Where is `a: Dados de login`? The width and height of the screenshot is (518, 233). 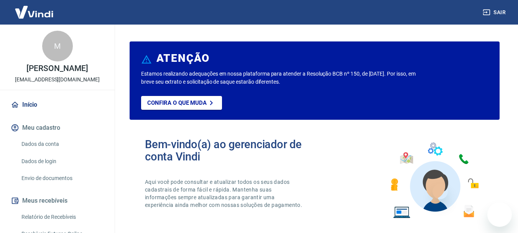 a: Dados de login is located at coordinates (62, 161).